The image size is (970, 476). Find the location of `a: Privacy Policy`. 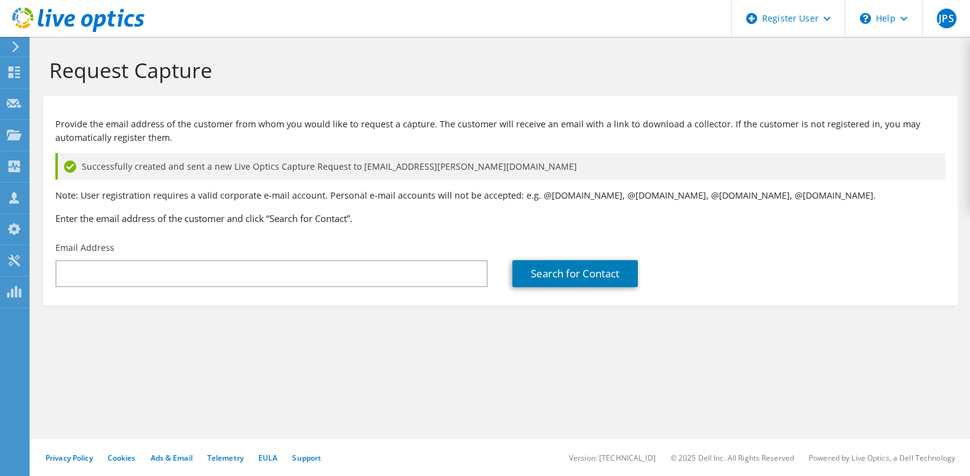

a: Privacy Policy is located at coordinates (69, 458).